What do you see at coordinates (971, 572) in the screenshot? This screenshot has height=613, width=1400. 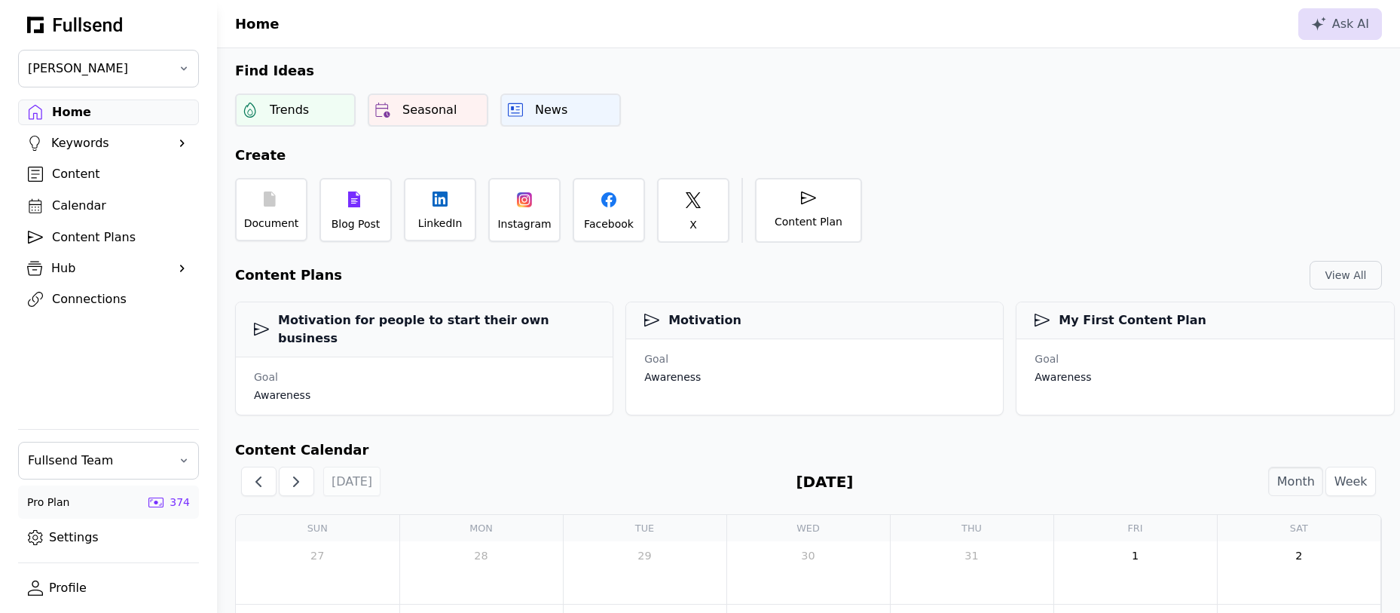 I see `td: July 31, 2025` at bounding box center [971, 572].